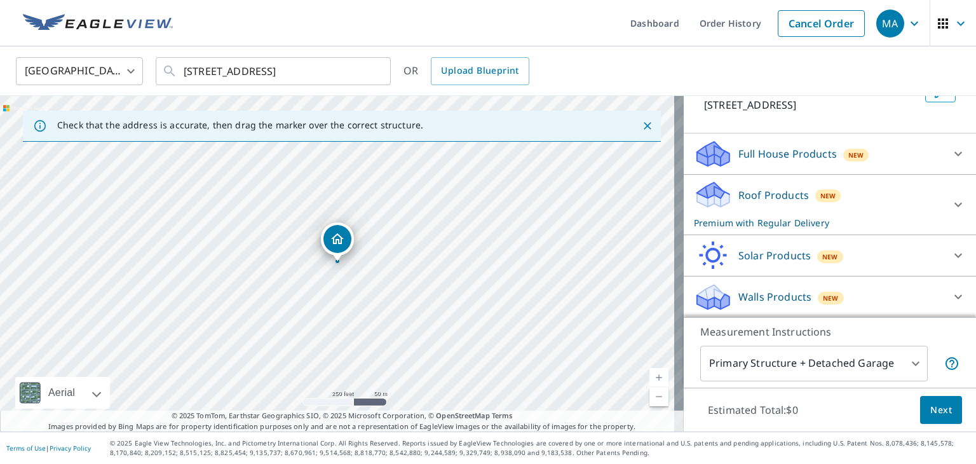 The width and height of the screenshot is (976, 464). What do you see at coordinates (774, 297) in the screenshot?
I see `p: Walls Products` at bounding box center [774, 297].